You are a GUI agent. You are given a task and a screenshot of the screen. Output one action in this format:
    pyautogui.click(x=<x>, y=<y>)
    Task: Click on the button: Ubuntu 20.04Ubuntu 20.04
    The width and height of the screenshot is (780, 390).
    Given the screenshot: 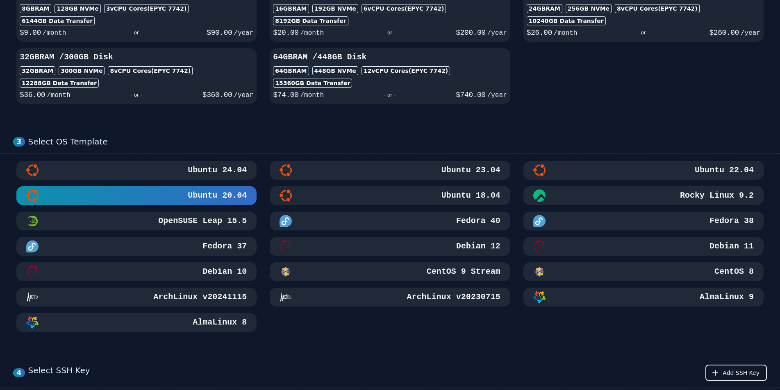 What is the action you would take?
    pyautogui.click(x=136, y=196)
    